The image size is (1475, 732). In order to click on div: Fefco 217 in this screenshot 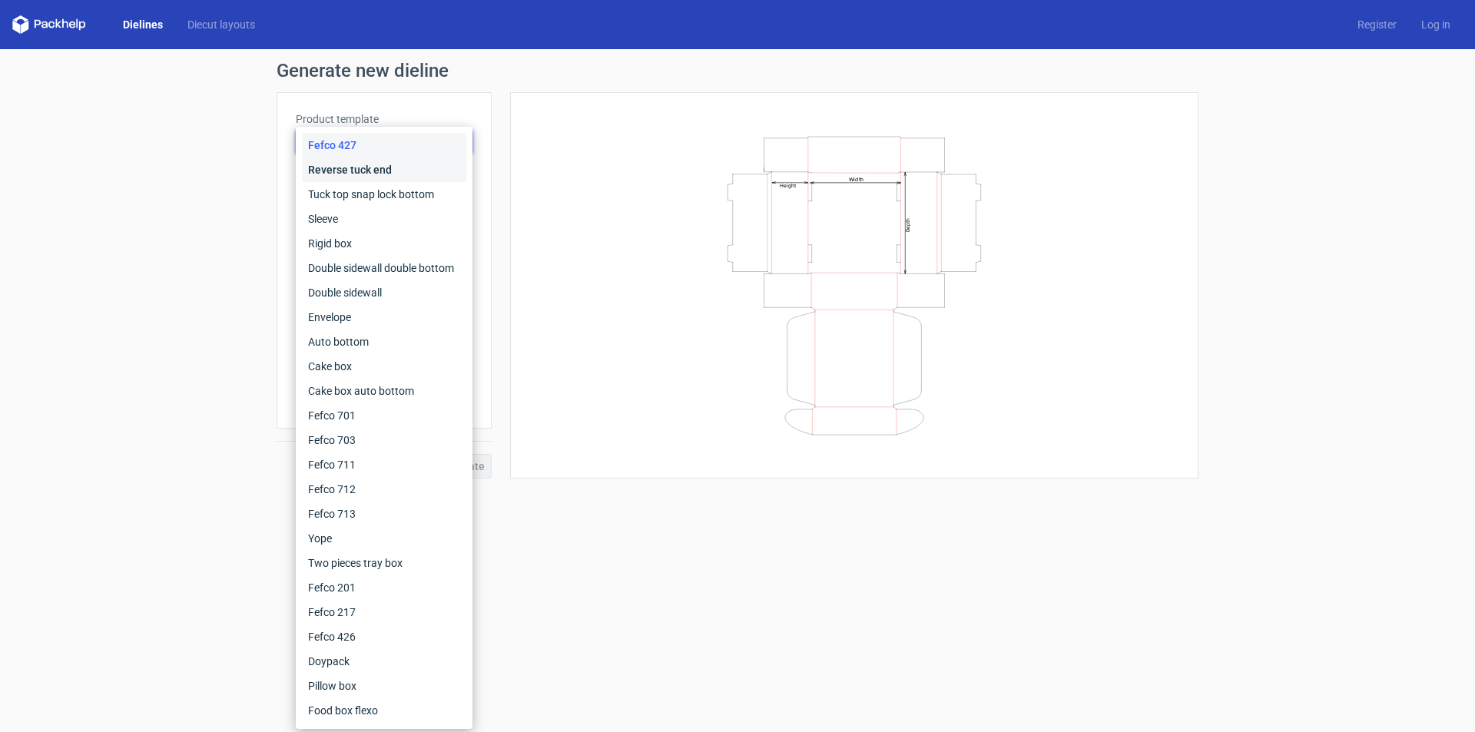, I will do `click(384, 612)`.